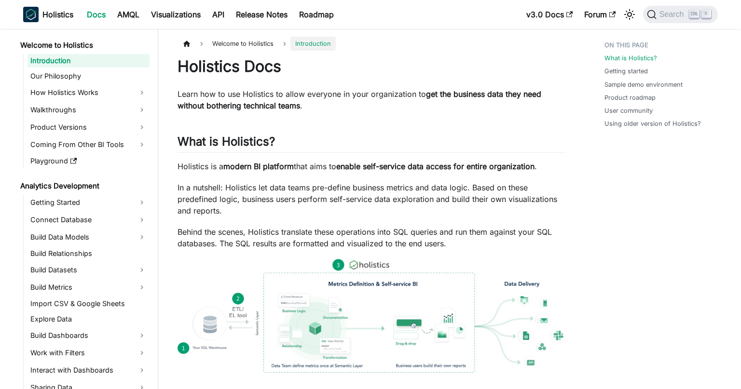 Image resolution: width=741 pixels, height=389 pixels. I want to click on span: Introduction, so click(313, 43).